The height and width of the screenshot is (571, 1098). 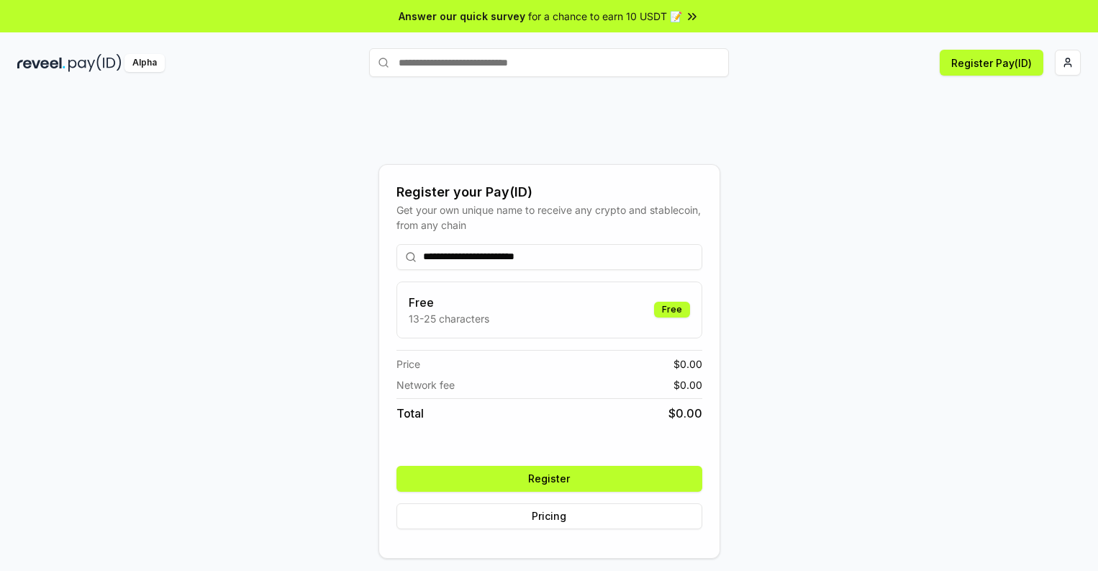 I want to click on div: Get your own unique name to receive any crypto and stablecoin, from any chain, so click(x=549, y=217).